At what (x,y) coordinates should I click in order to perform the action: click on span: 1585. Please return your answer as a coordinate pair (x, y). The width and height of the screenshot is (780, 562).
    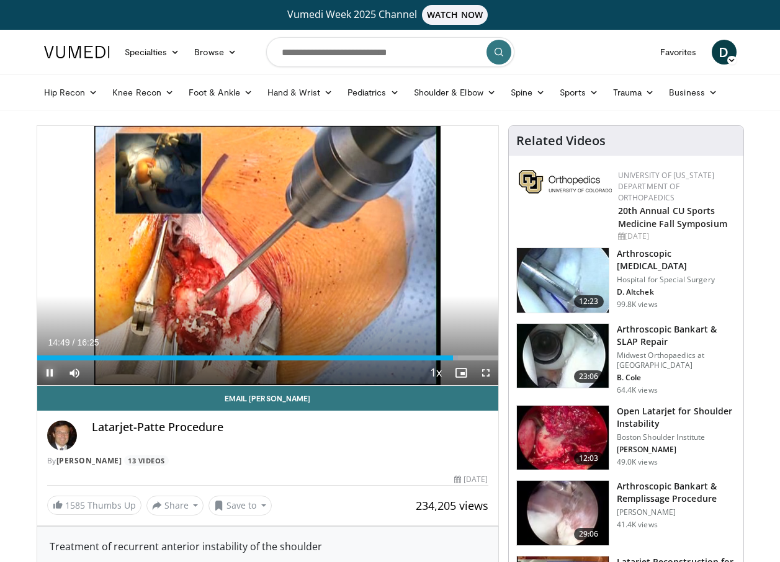
    Looking at the image, I should click on (75, 505).